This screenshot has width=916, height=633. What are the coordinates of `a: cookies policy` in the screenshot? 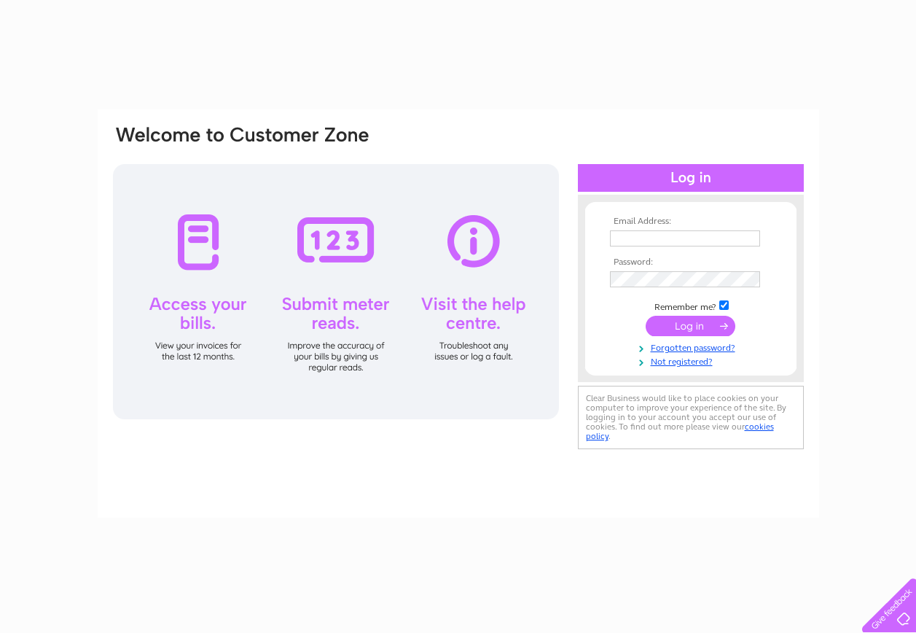 It's located at (680, 431).